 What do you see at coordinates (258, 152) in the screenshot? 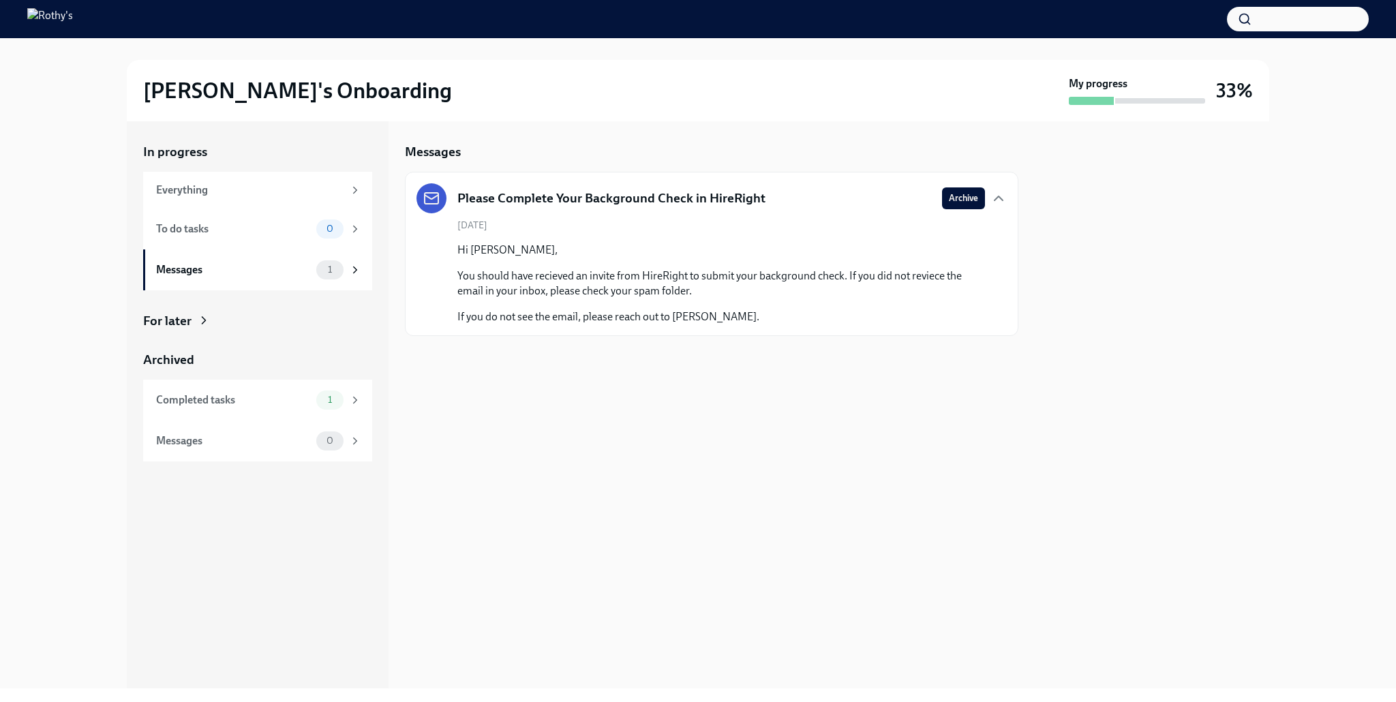
I see `div: In progress` at bounding box center [258, 152].